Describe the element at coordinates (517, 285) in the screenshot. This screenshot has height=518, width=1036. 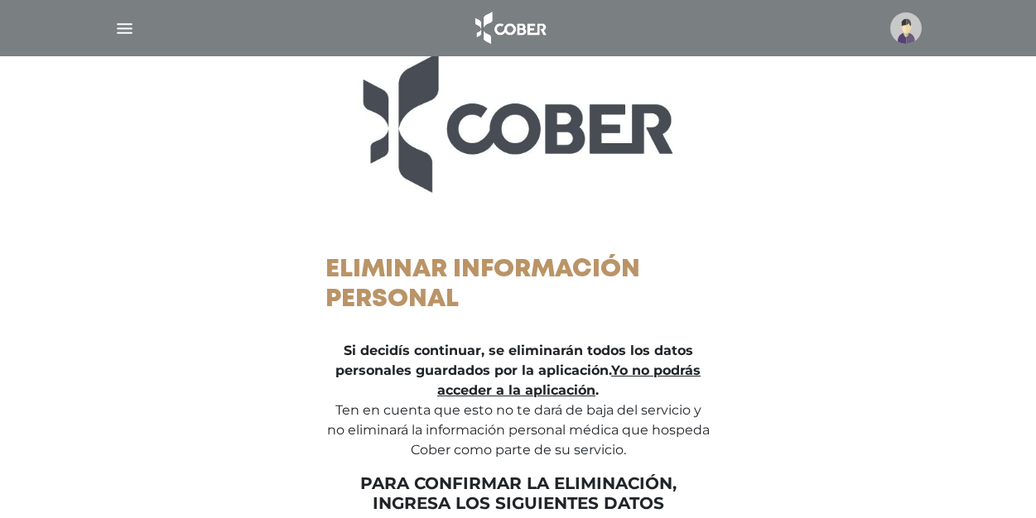
I see `h1: Eliminar información personal` at that location.